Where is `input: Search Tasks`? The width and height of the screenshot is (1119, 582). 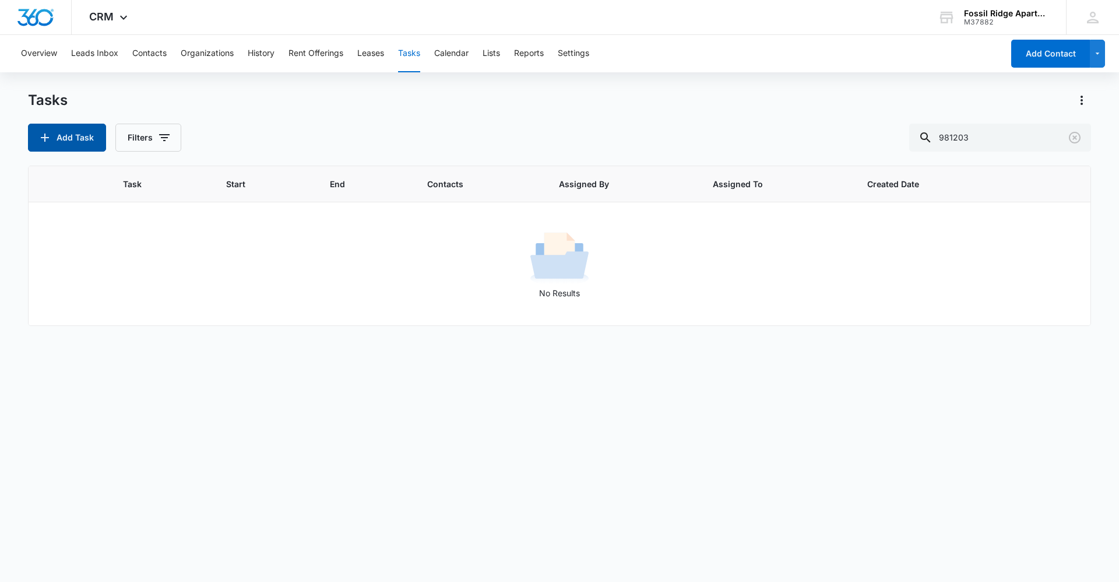 input: Search Tasks is located at coordinates (1000, 138).